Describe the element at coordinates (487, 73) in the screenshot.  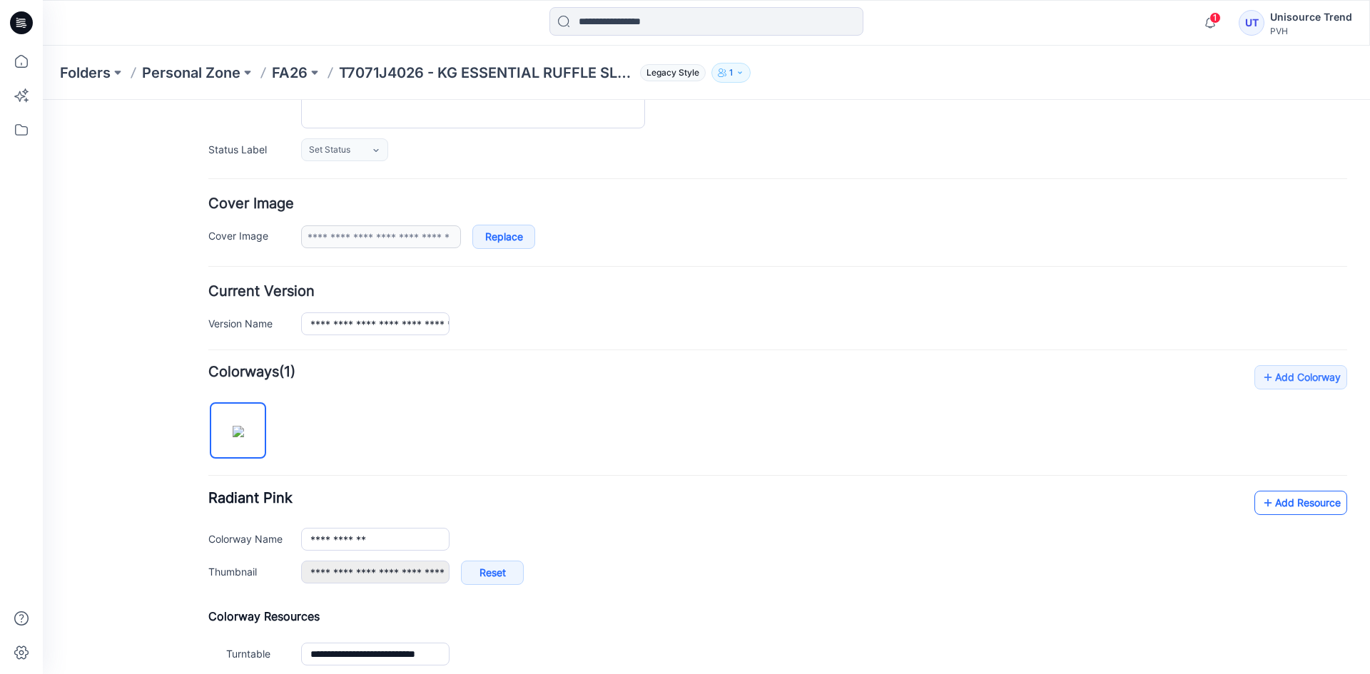
I see `p: T7071J4026 - KG ESSENTIAL RUFFLE SLEEVE TOP_proto` at that location.